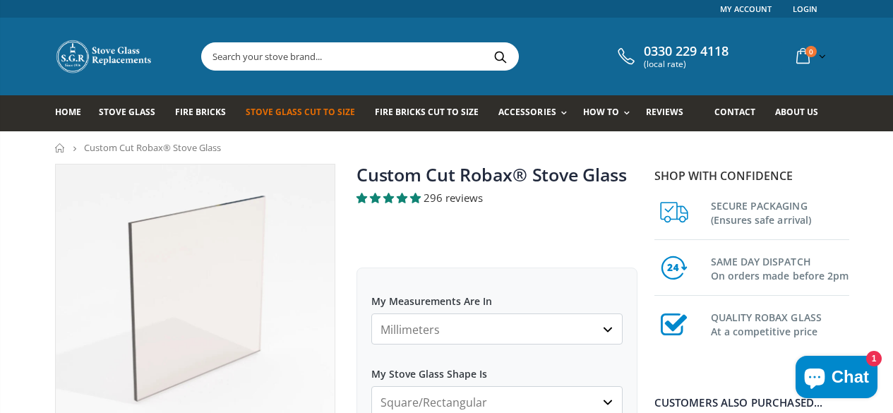 The height and width of the screenshot is (413, 893). Describe the element at coordinates (132, 113) in the screenshot. I see `a: Stove Glass` at that location.